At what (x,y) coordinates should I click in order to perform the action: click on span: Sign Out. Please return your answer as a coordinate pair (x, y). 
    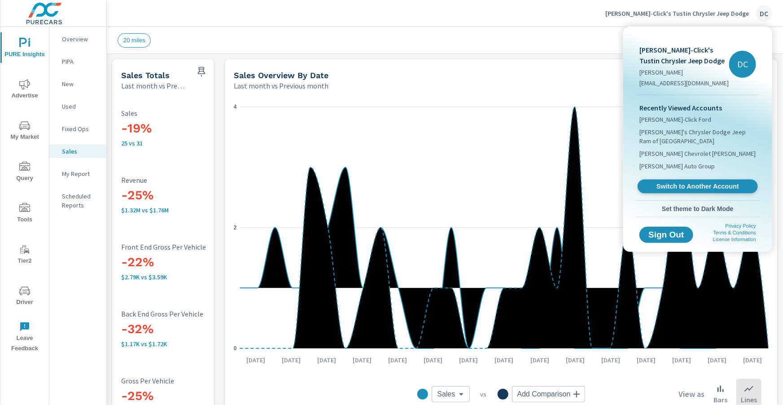
    Looking at the image, I should click on (667, 235).